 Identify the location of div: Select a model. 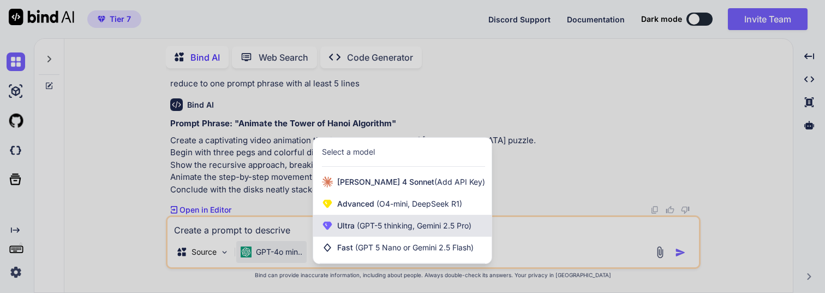
(348, 152).